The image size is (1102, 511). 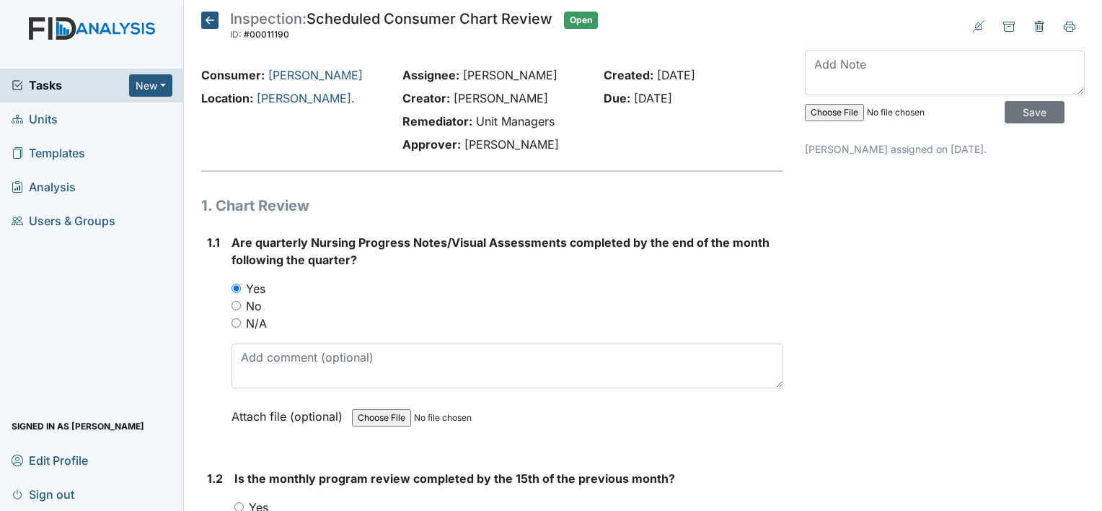 I want to click on input: Save, so click(x=1034, y=112).